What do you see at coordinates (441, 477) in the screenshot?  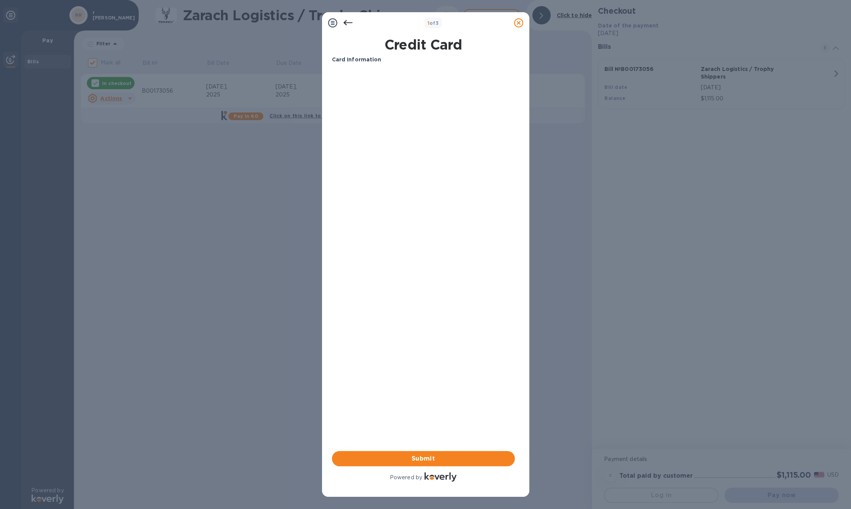 I see `img: Logo` at bounding box center [441, 477].